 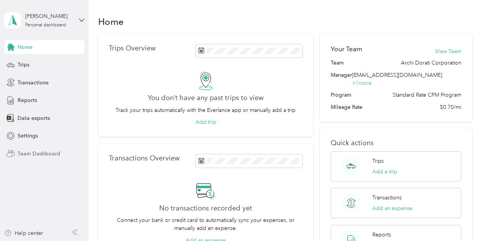 What do you see at coordinates (34, 118) in the screenshot?
I see `span: Data exports` at bounding box center [34, 118].